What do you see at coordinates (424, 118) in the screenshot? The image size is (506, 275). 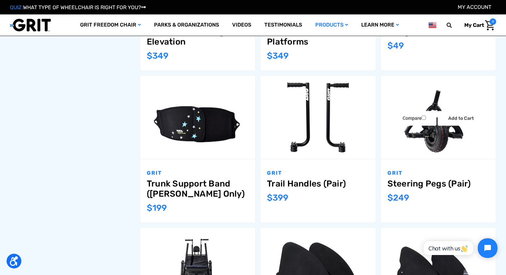 I see `input: Compare` at bounding box center [424, 118].